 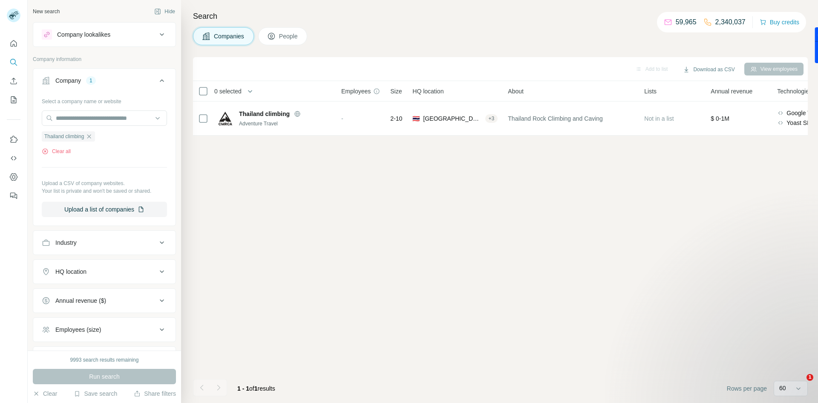 I want to click on button: Enrich CSV, so click(x=14, y=81).